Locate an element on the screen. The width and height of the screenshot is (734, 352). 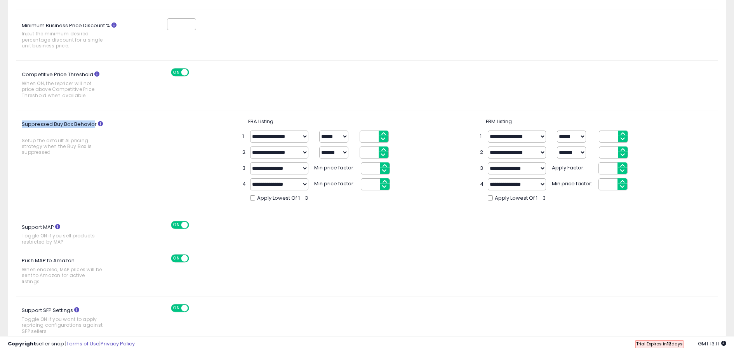
label: Competitive Price Threshold is located at coordinates (70, 85).